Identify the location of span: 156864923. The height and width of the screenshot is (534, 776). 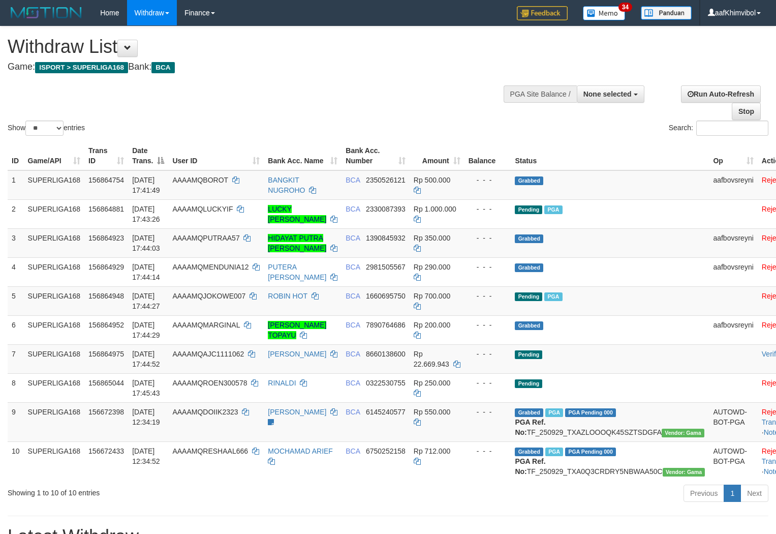
(106, 238).